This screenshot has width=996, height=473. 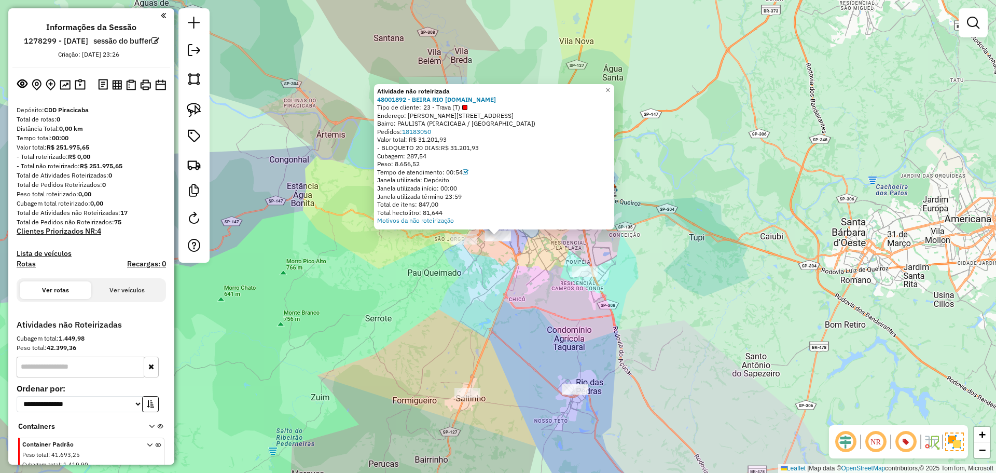 I want to click on div: Total de Atividades não Roteirizadas:, so click(x=91, y=213).